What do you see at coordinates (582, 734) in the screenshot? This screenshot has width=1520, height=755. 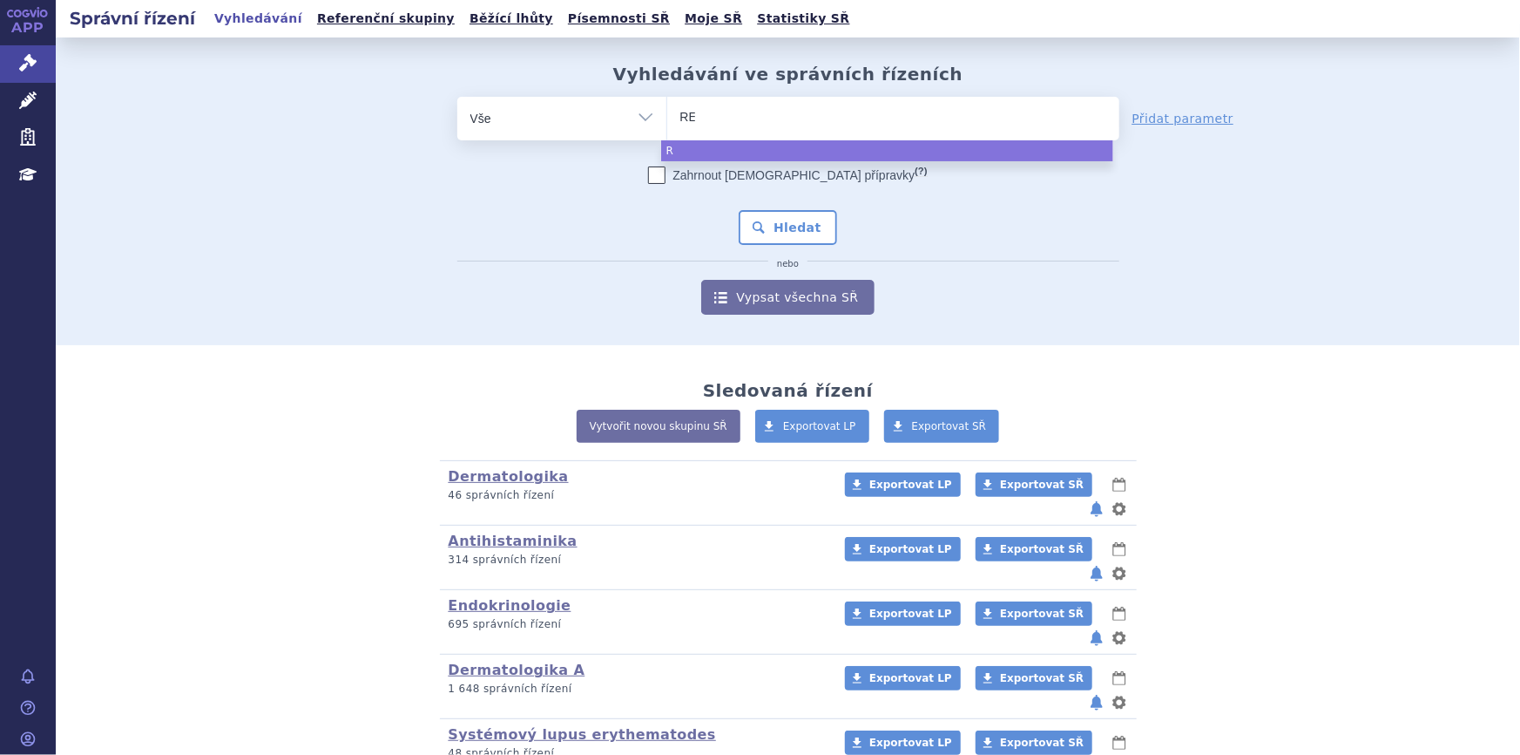 I see `a: Systémový lupus erythematodes` at bounding box center [582, 734].